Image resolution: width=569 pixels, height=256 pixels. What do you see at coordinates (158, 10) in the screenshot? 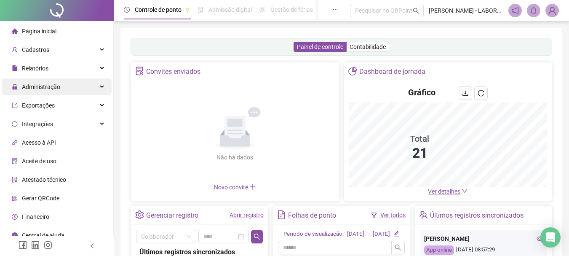
I see `span: Controle de ponto` at bounding box center [158, 10].